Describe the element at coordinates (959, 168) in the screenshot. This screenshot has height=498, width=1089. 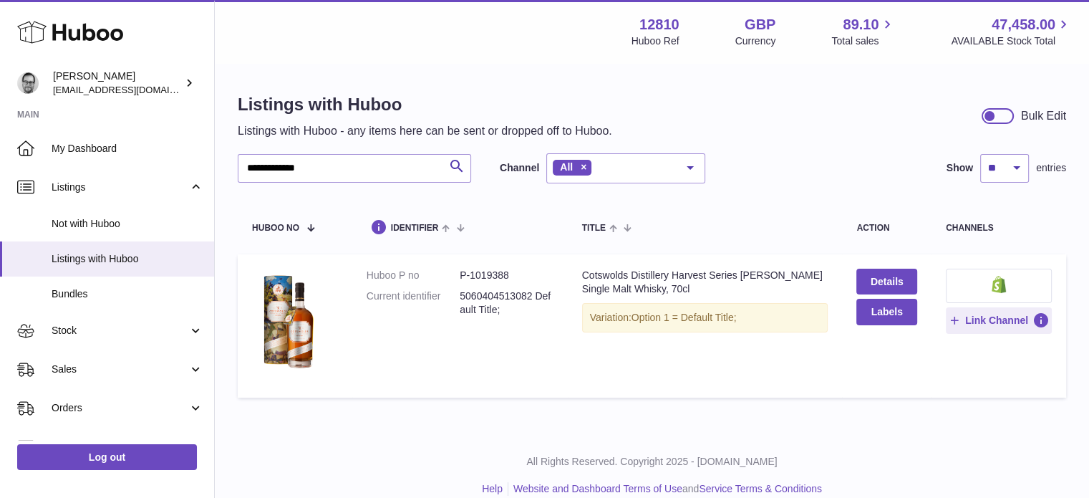
I see `label: Show` at that location.